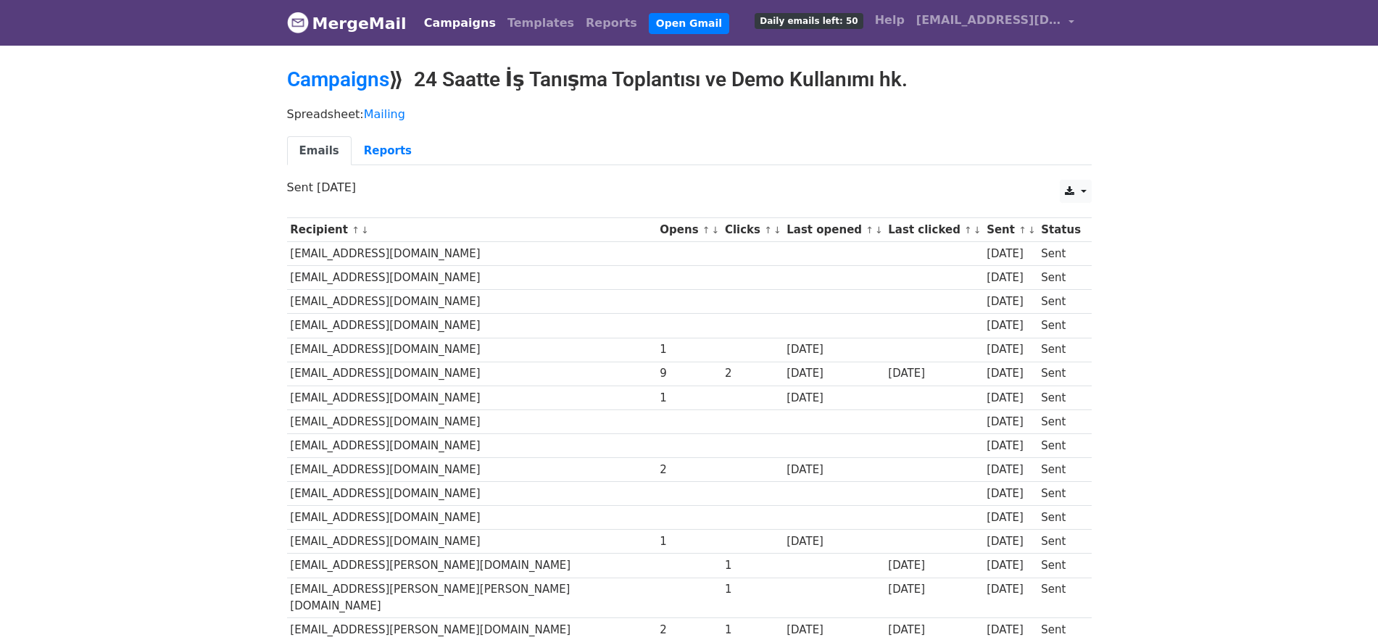  Describe the element at coordinates (689, 23) in the screenshot. I see `a: Open Gmail` at that location.